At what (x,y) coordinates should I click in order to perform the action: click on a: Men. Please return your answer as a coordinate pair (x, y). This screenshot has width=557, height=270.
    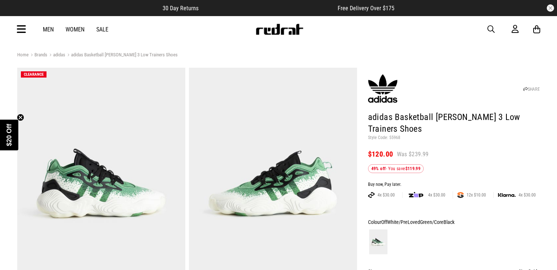
    Looking at the image, I should click on (48, 29).